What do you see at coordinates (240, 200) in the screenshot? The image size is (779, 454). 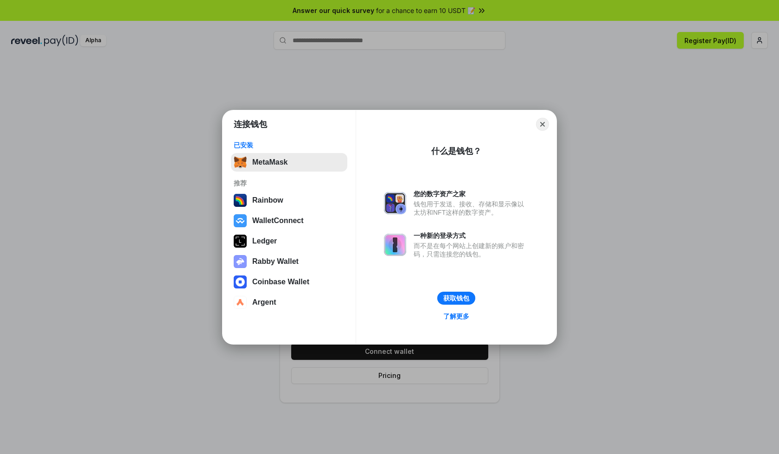 I see `img: svg+xml,%3Csvg%20width%3D%22120%22%20height%3D%22120%22%20viewBox%3D%220%200%20120%20120%22%20fil...` at bounding box center [240, 200].